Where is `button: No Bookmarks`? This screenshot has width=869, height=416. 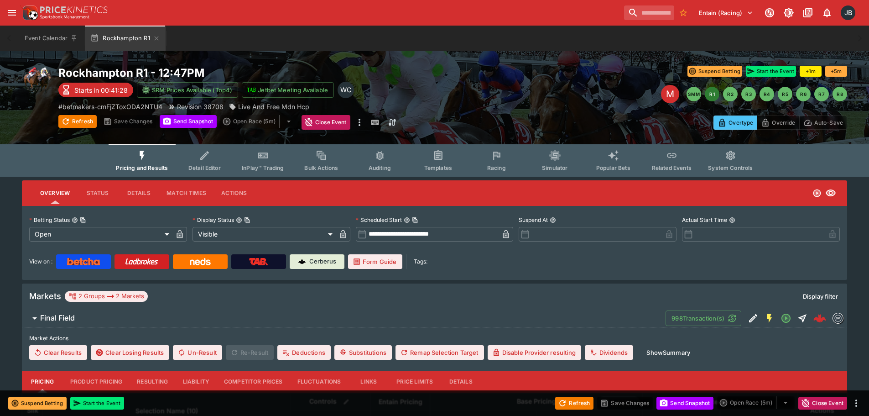
button: No Bookmarks is located at coordinates (684, 13).